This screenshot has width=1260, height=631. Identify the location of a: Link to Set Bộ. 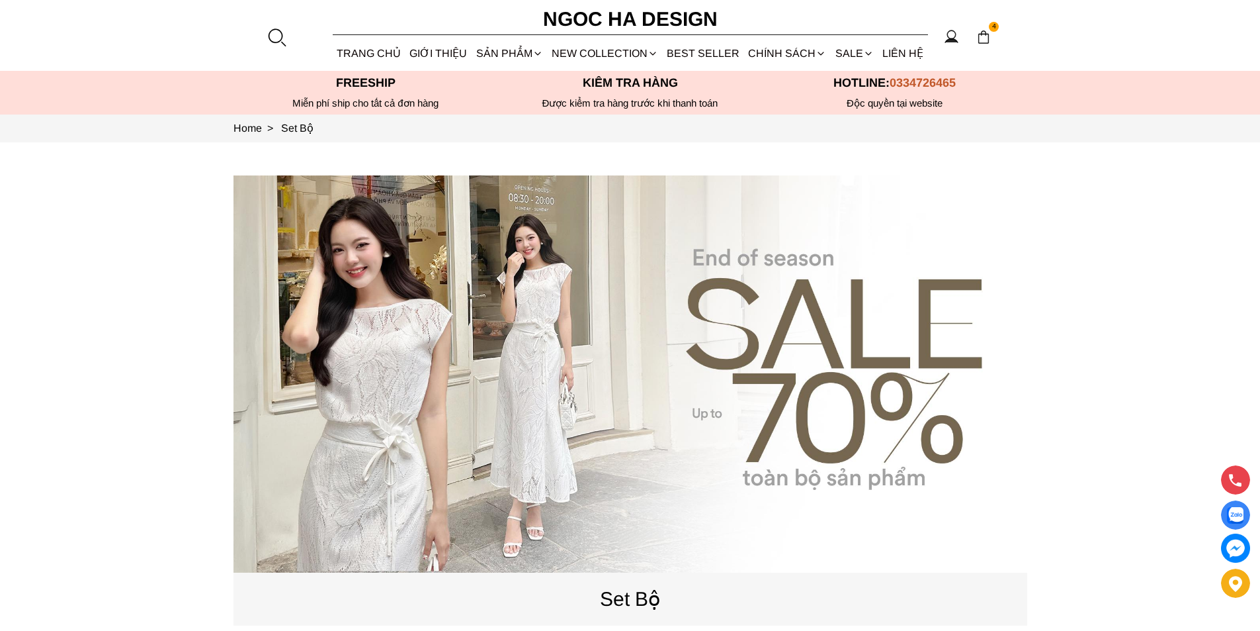
(297, 128).